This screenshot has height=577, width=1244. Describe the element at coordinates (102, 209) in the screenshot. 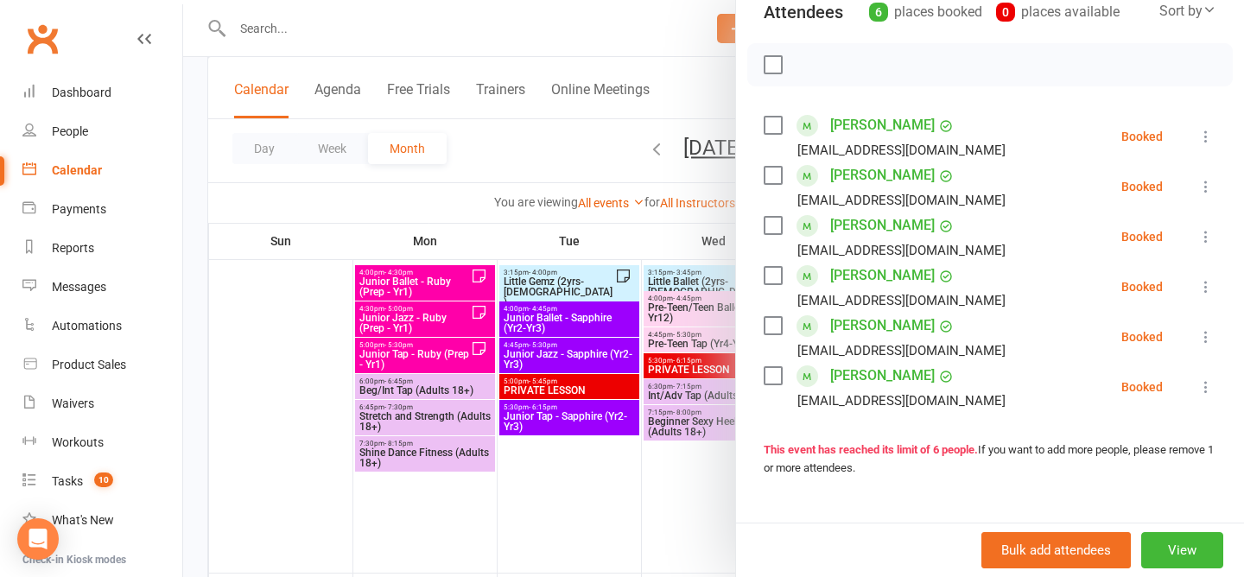

I see `a: Payments` at that location.